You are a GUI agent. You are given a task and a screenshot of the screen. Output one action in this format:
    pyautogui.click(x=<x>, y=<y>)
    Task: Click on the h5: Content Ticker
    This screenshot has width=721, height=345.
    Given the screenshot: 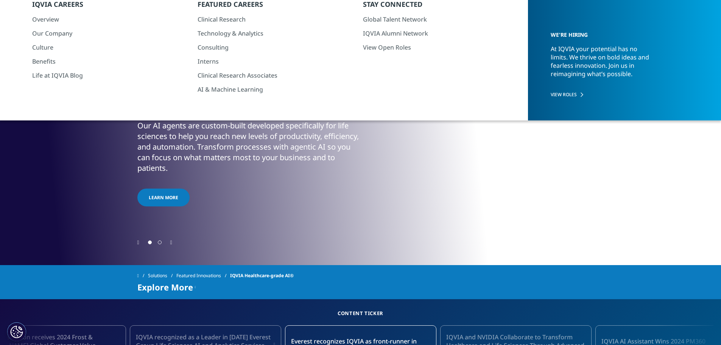 What is the action you would take?
    pyautogui.click(x=361, y=313)
    